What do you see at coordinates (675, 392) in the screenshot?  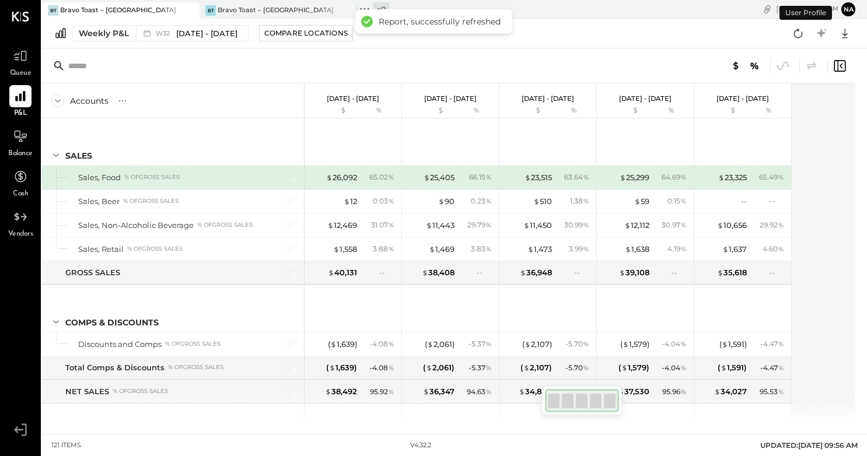 I see `div: 95.96` at bounding box center [675, 392].